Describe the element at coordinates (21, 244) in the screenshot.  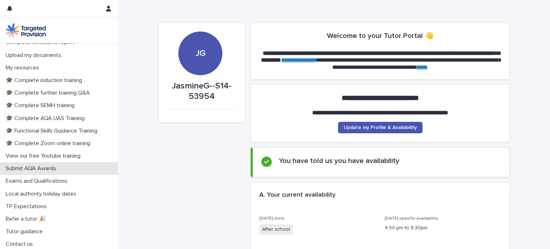
I see `p: Contact us` at that location.